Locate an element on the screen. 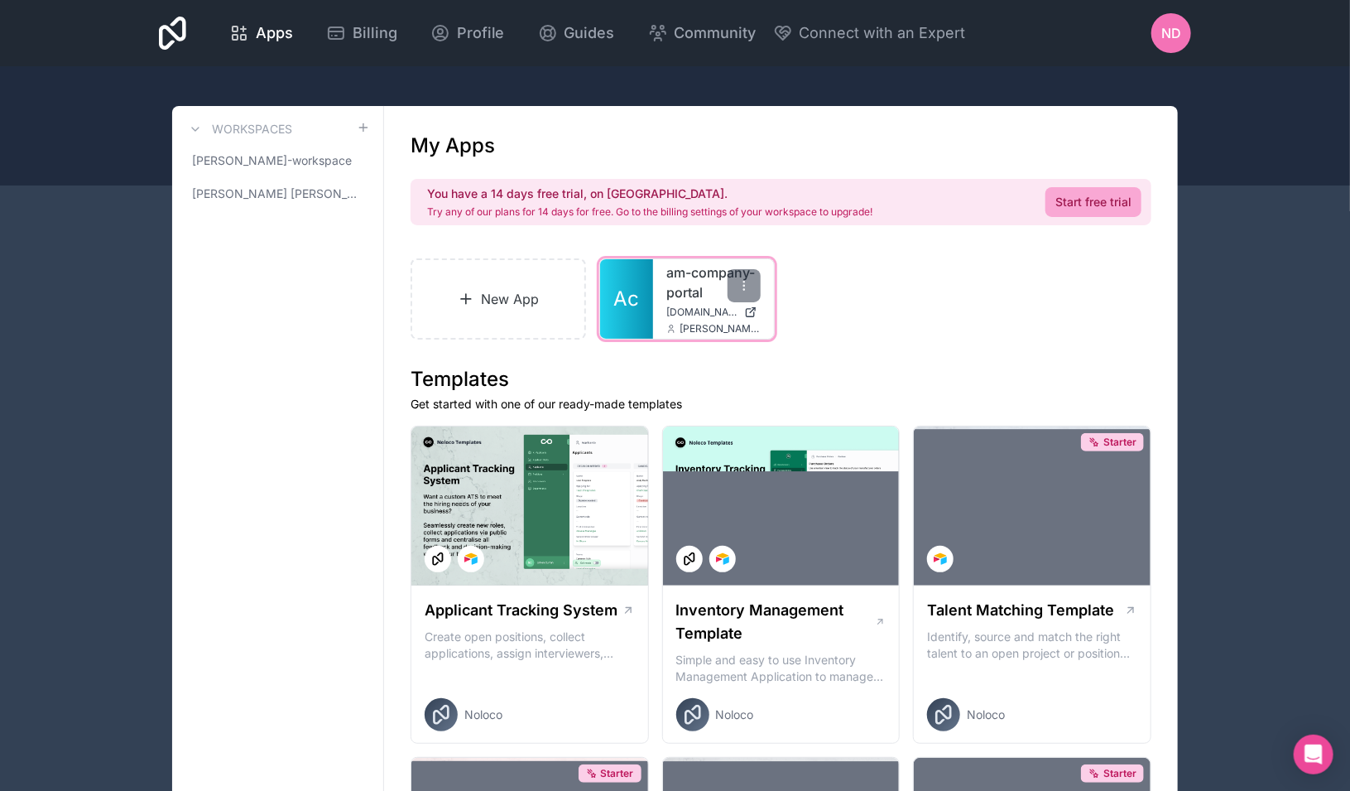 Image resolution: width=1350 pixels, height=791 pixels. a: Community is located at coordinates (702, 33).